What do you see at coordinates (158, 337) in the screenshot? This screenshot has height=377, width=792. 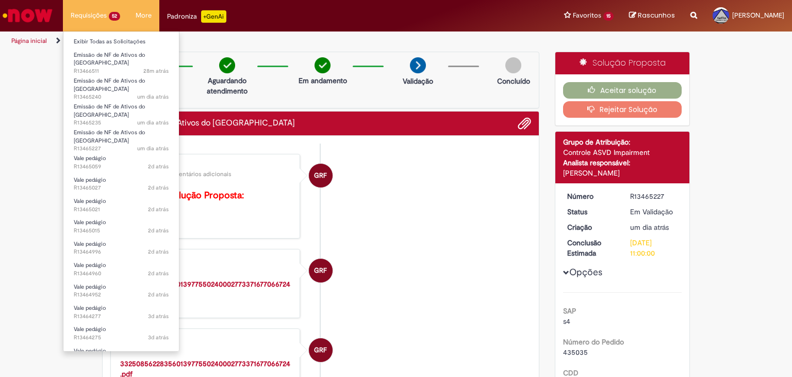 I see `time: 29/08/2025 22:47:12` at bounding box center [158, 337].